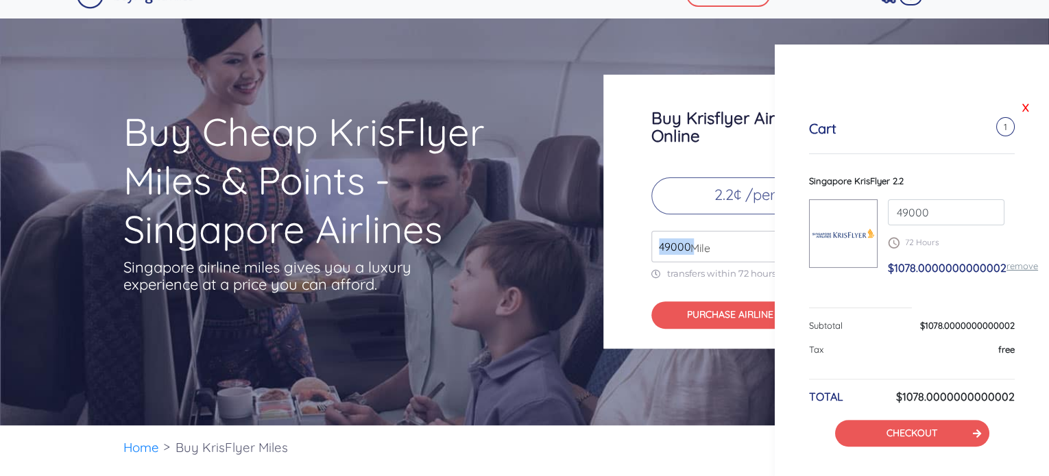  What do you see at coordinates (911, 433) in the screenshot?
I see `button: CHECKOUT` at bounding box center [911, 433].